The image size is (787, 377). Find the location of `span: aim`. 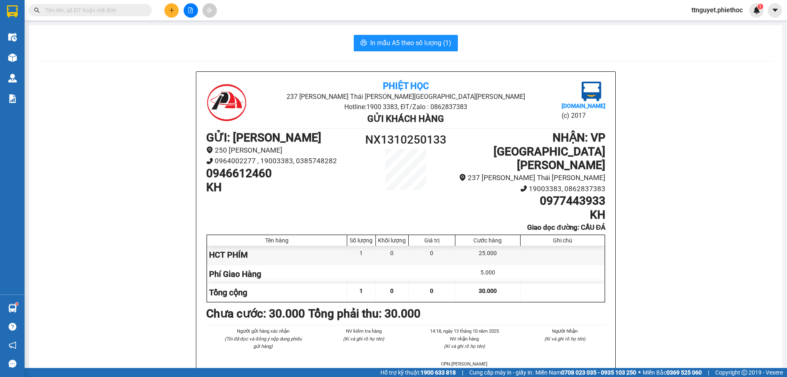

span: aim is located at coordinates (210, 10).